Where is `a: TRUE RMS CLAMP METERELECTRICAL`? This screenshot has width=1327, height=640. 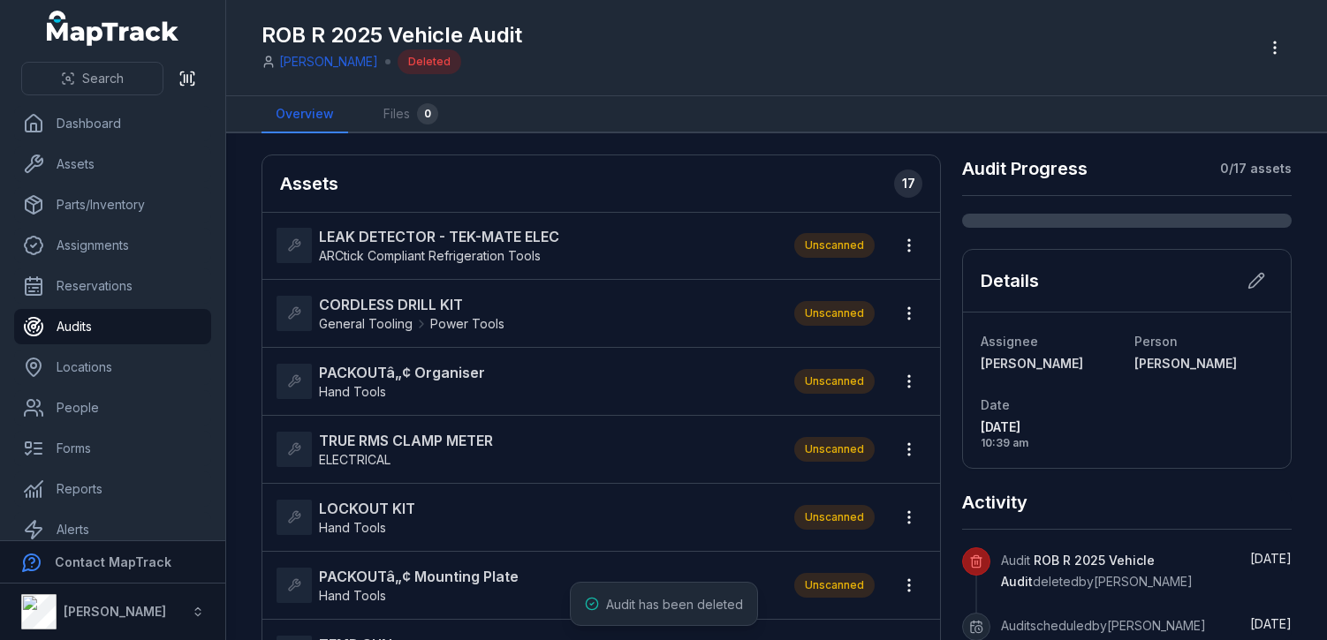
a: TRUE RMS CLAMP METERELECTRICAL is located at coordinates (526, 450).